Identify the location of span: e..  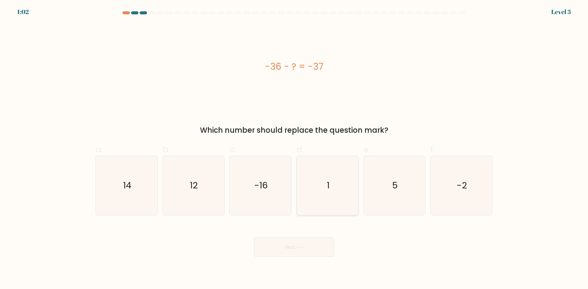
(367, 149).